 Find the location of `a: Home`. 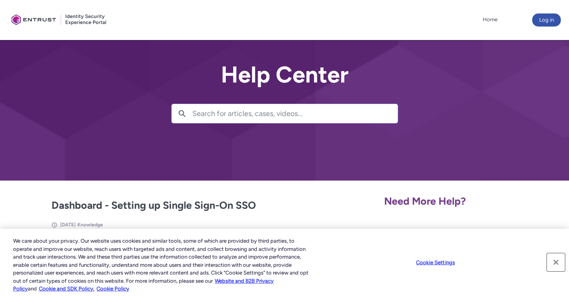

a: Home is located at coordinates (490, 20).